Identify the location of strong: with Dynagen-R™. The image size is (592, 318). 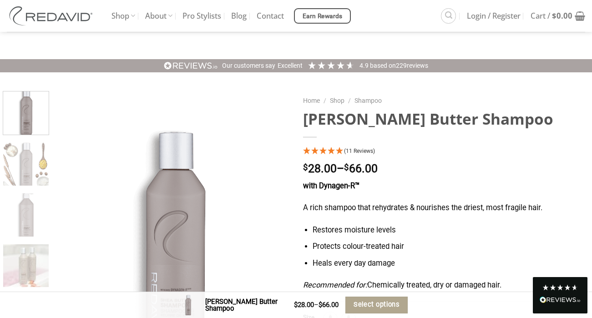
(331, 186).